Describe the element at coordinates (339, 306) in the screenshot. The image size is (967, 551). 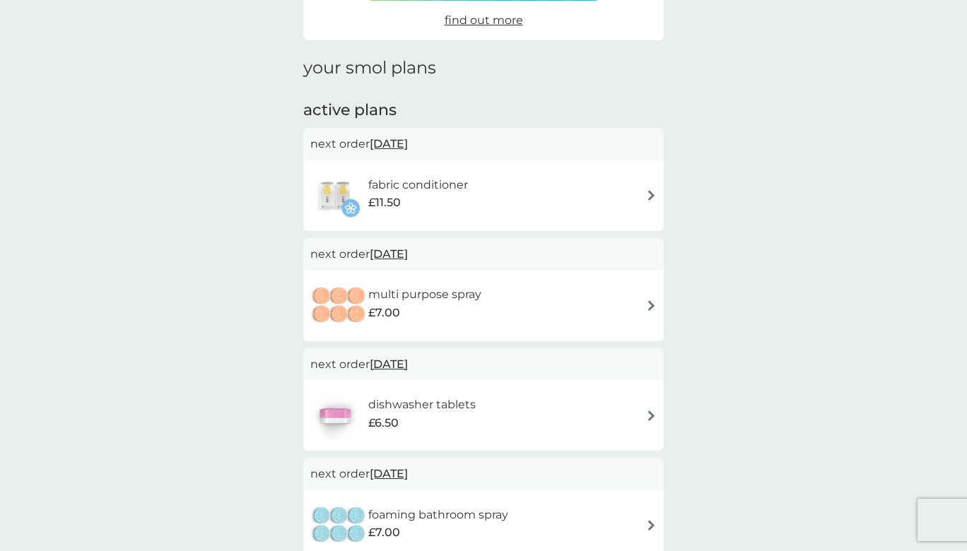
I see `img: multi purpose spray` at that location.